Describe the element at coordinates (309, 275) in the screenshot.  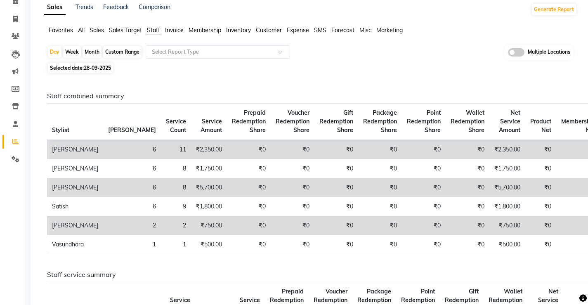
I see `h6: Staff service summary` at that location.